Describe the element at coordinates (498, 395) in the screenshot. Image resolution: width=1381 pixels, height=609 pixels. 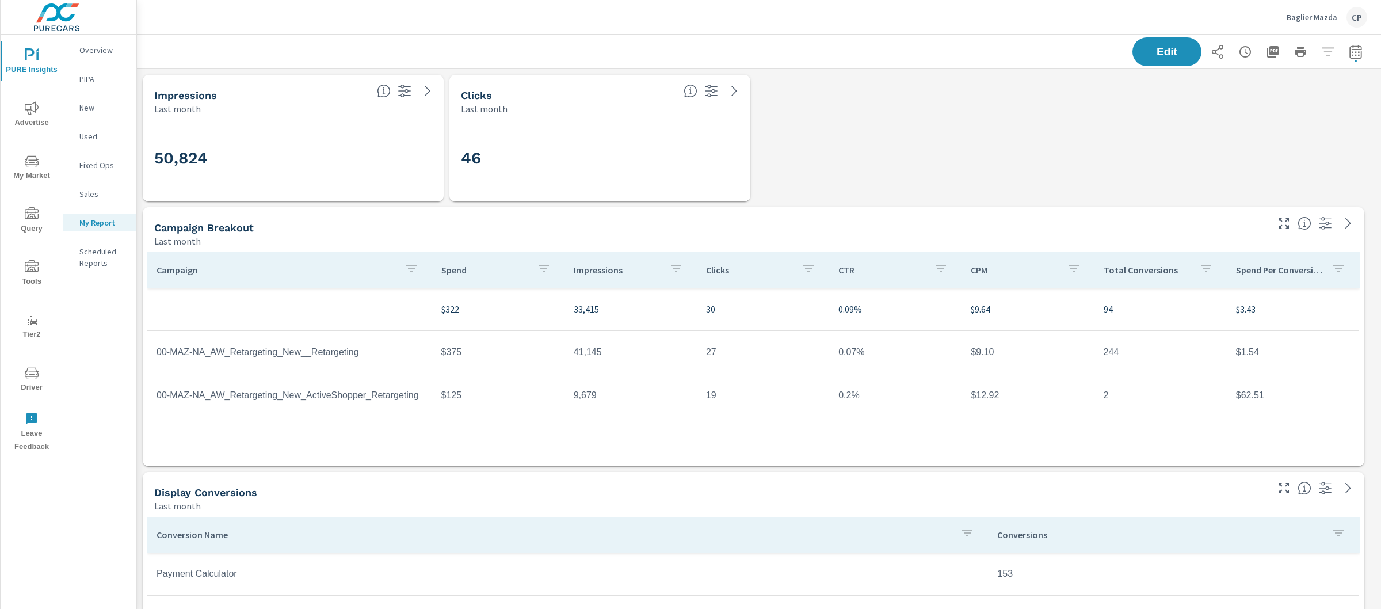
I see `td: $125` at that location.